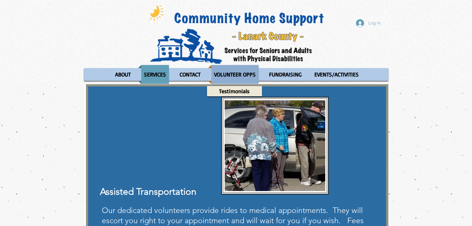 The height and width of the screenshot is (226, 472). Describe the element at coordinates (285, 74) in the screenshot. I see `a: FUNDRAISING` at that location.